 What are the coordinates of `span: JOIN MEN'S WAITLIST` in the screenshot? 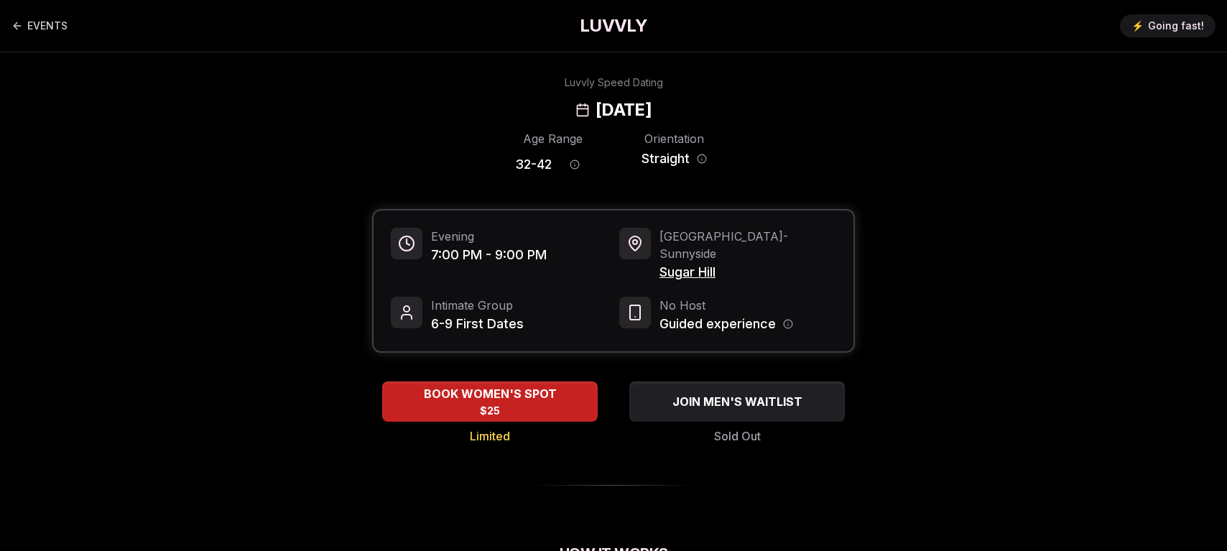 It's located at (737, 402).